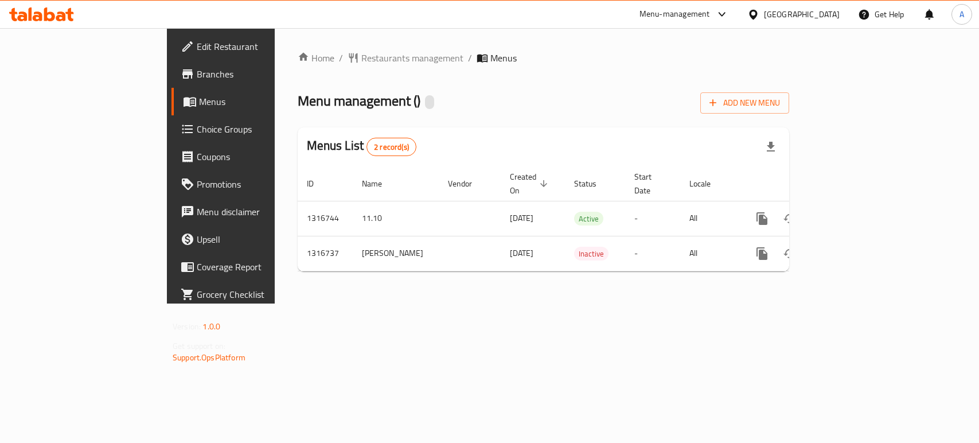  Describe the element at coordinates (745, 103) in the screenshot. I see `button: Add New Menu` at that location.